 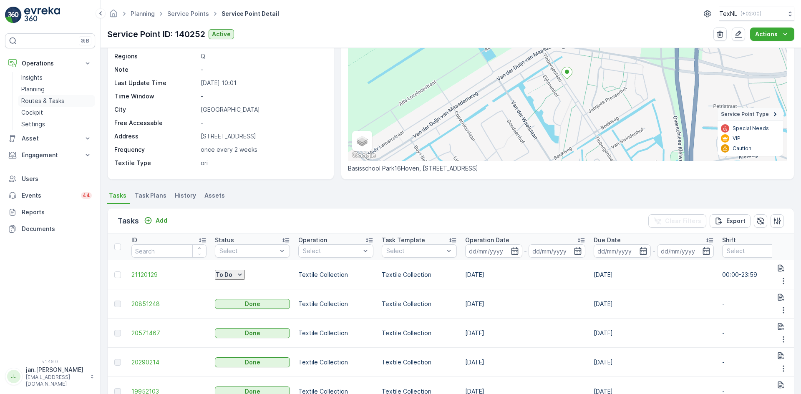 What do you see at coordinates (169, 251) in the screenshot?
I see `input: Search` at bounding box center [169, 251].